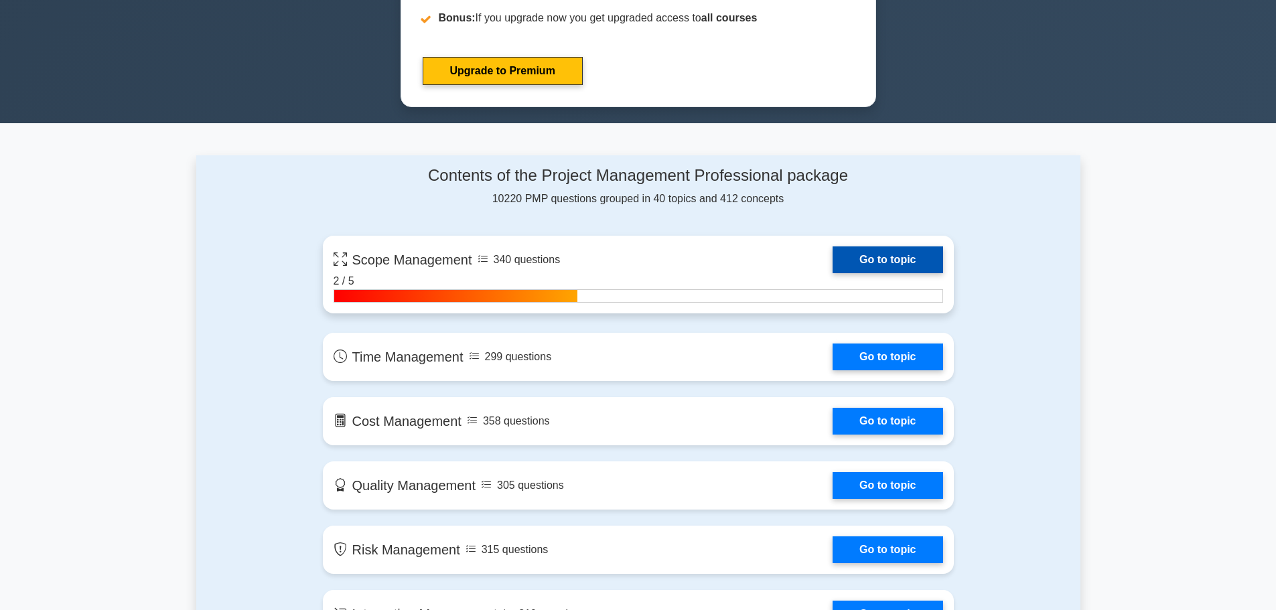  Describe the element at coordinates (502, 71) in the screenshot. I see `a: Upgrade to Premium` at that location.